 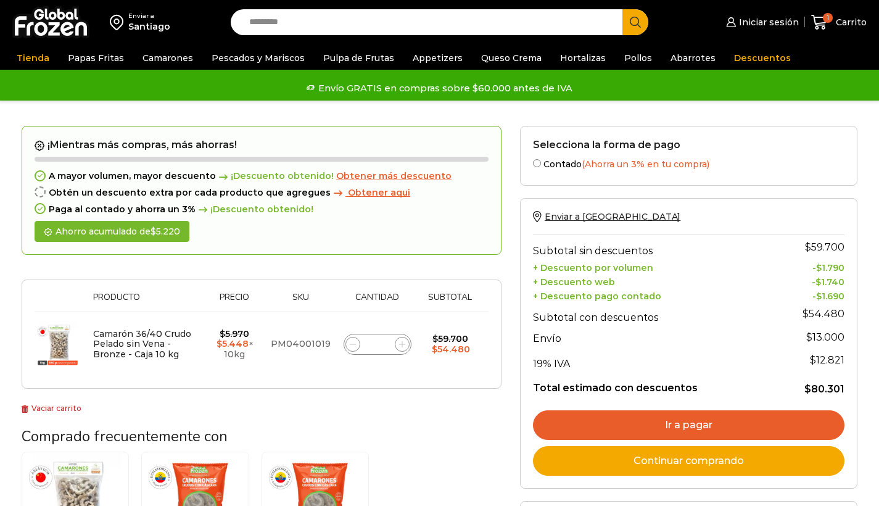 What do you see at coordinates (689, 163) in the screenshot?
I see `label: Contado` at bounding box center [689, 163].